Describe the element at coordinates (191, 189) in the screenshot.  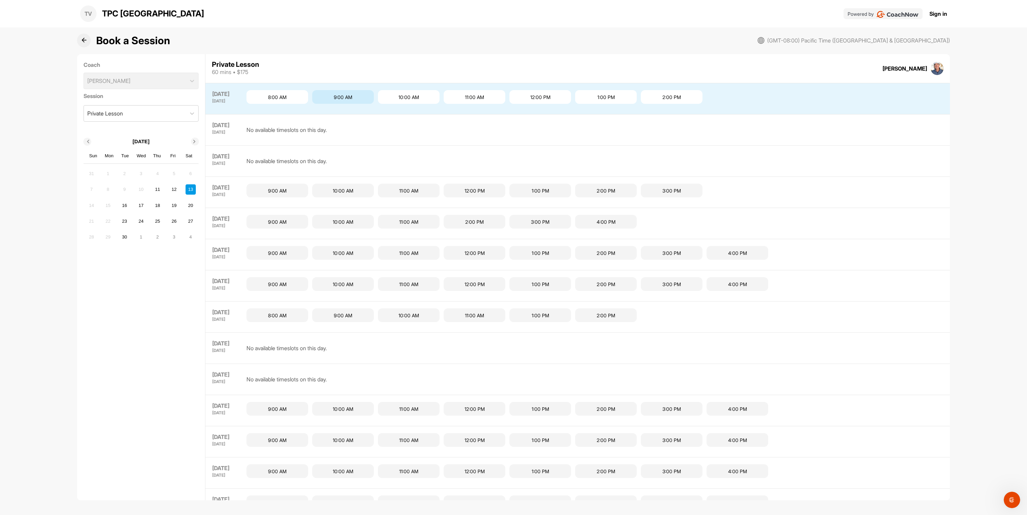
I see `div: Choose Saturday, September 13th, 2025` at that location.